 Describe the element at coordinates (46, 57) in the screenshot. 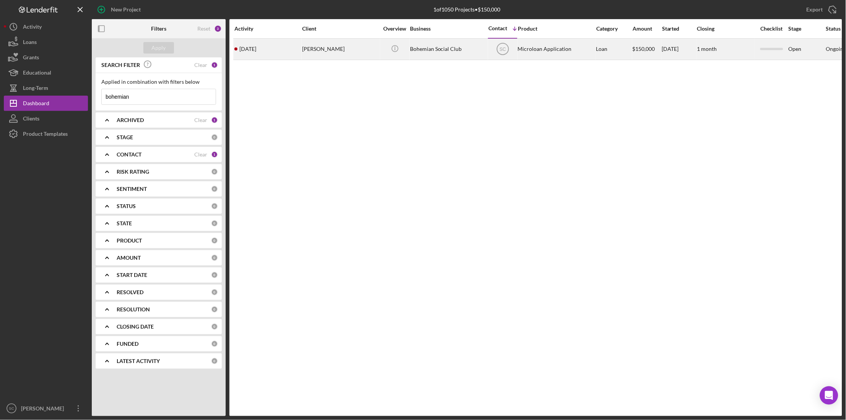

I see `a: Grants` at that location.